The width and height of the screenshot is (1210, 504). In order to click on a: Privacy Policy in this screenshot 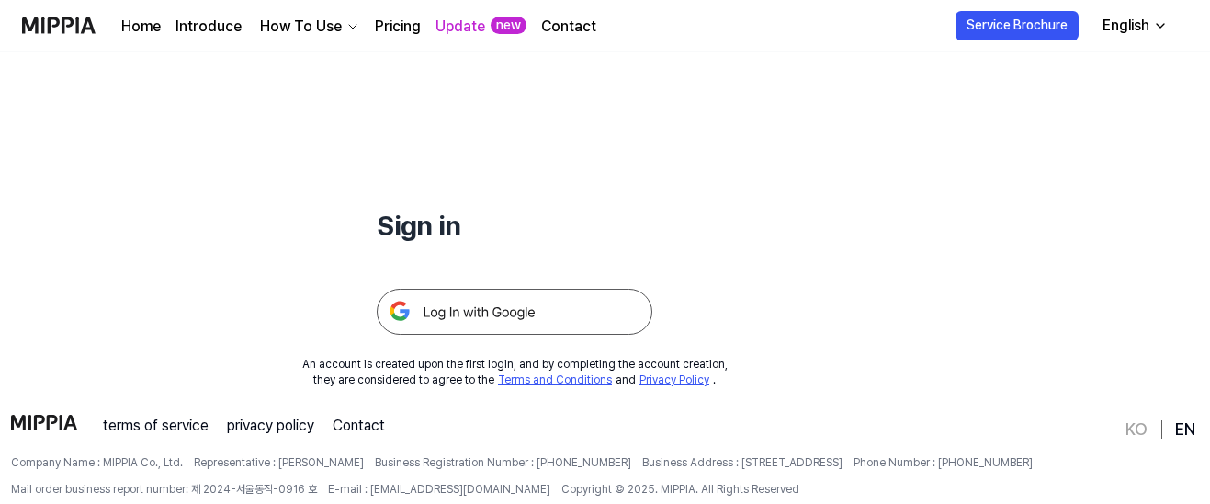, I will do `click(675, 380)`.